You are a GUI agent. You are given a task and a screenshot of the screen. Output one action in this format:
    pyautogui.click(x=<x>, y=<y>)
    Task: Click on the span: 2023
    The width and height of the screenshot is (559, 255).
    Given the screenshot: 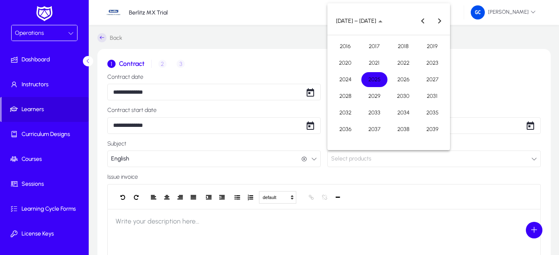 What is the action you would take?
    pyautogui.click(x=432, y=63)
    